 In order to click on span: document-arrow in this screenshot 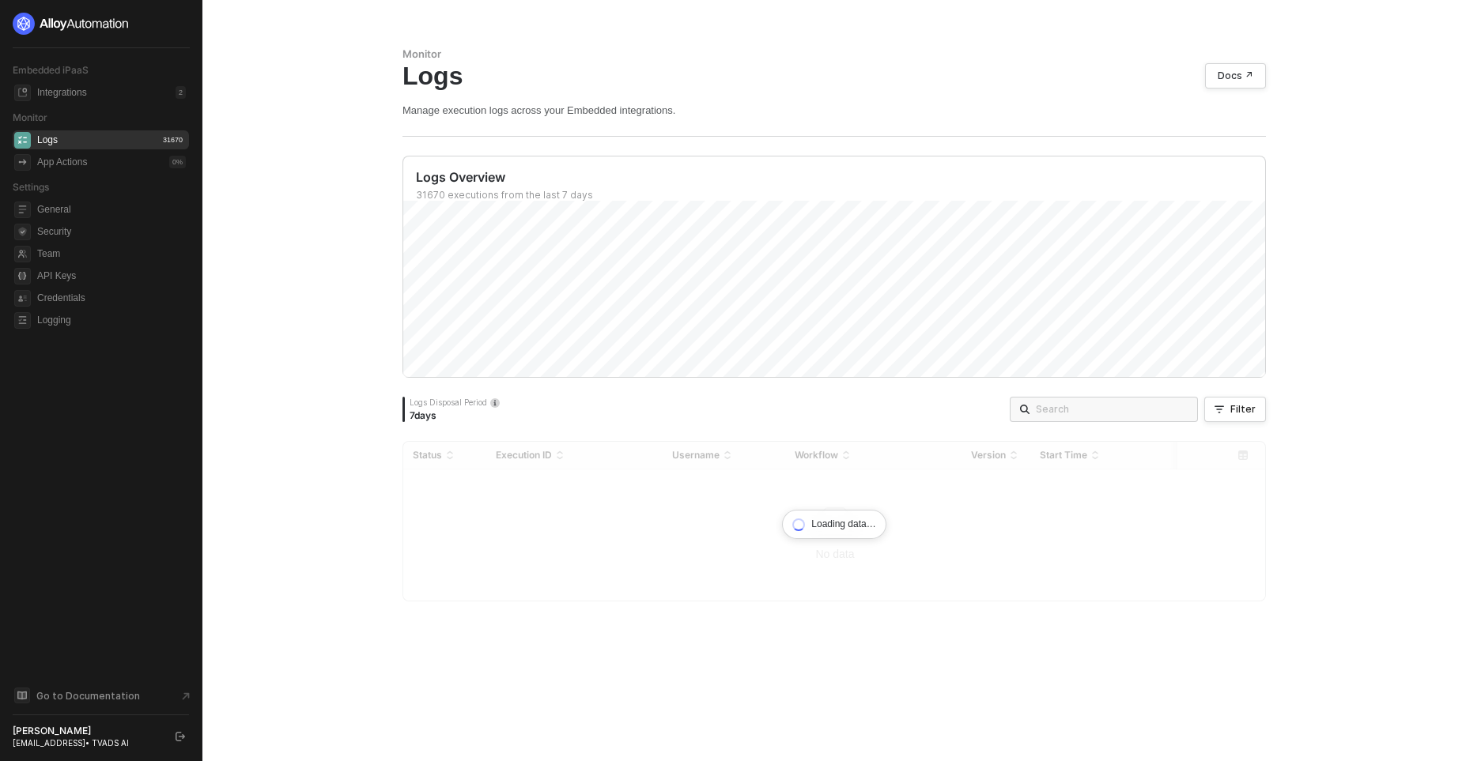, I will do `click(186, 697)`.